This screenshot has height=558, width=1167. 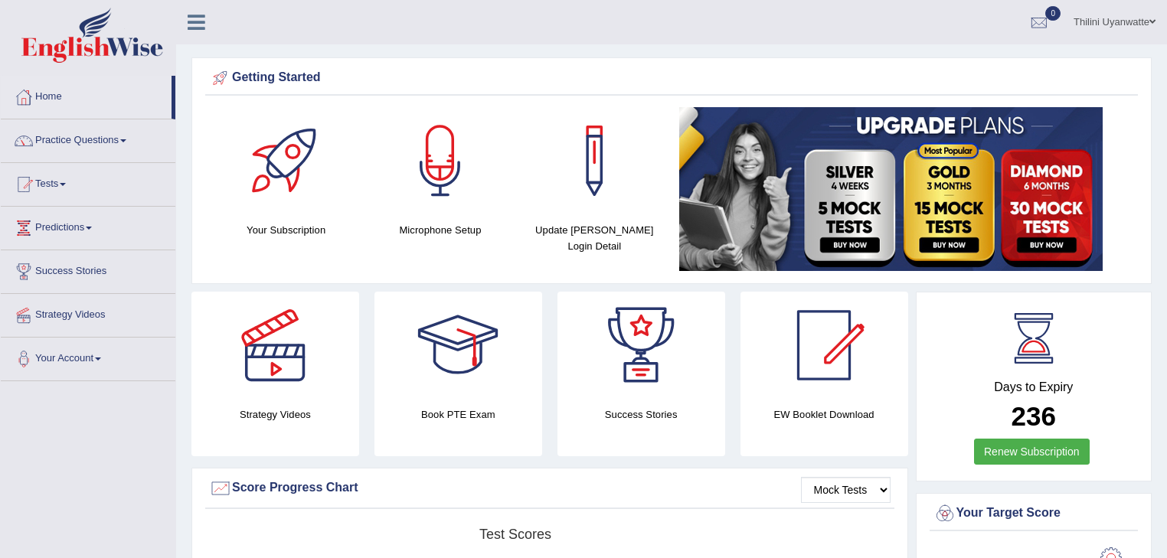 I want to click on h4: Your Subscription, so click(x=286, y=230).